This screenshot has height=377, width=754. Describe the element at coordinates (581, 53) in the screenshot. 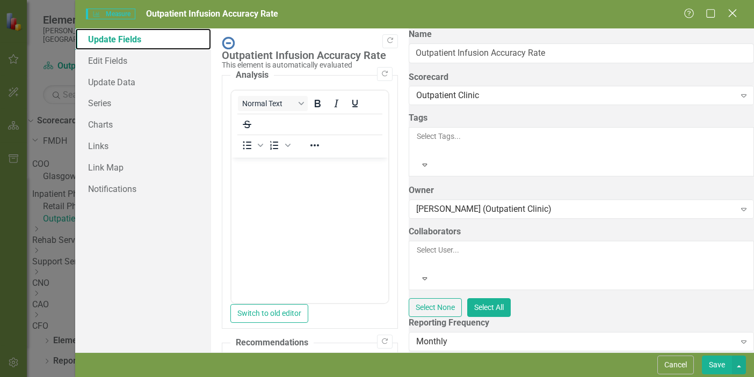

I see `input: Measure Name` at that location.